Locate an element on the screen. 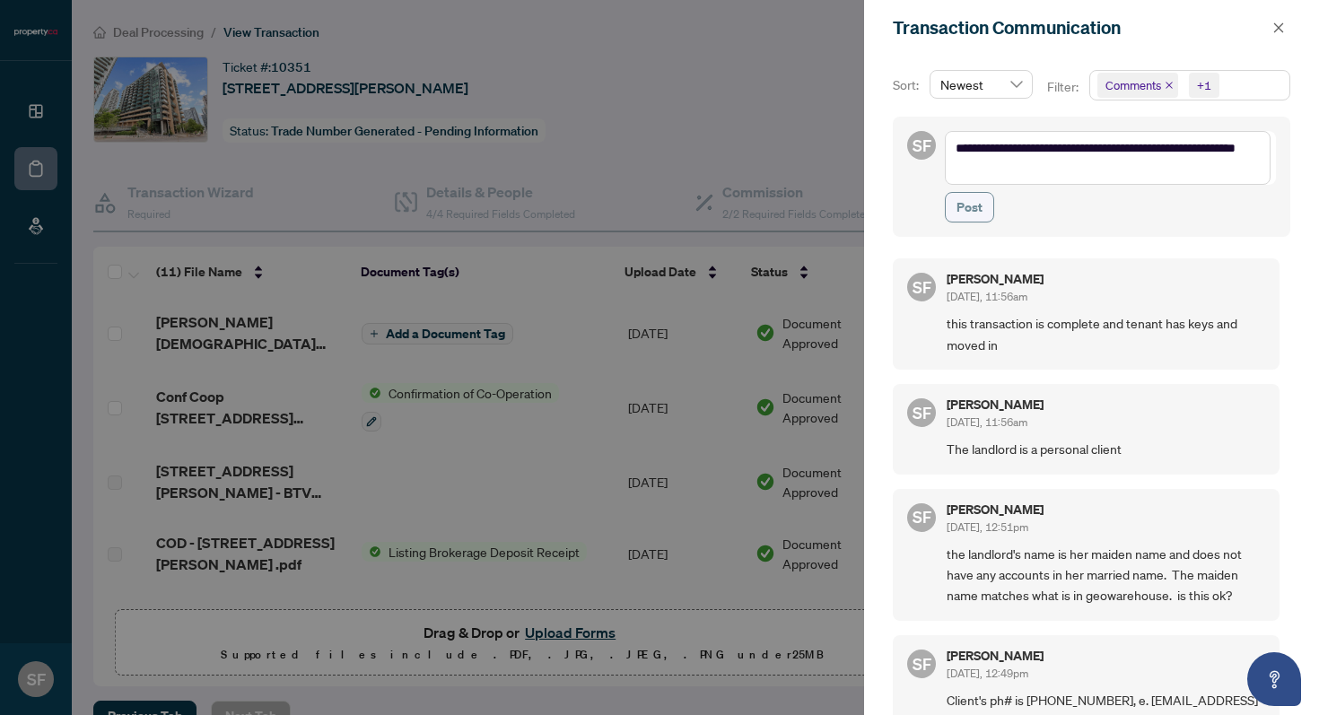 This screenshot has height=715, width=1319. p: Sort: is located at coordinates (907, 85).